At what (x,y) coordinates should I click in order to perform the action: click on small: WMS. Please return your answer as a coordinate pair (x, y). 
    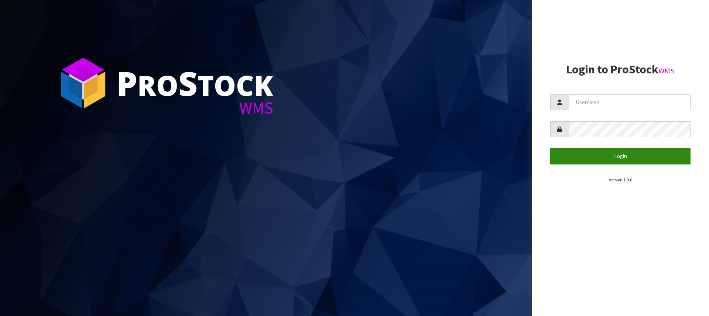
    Looking at the image, I should click on (667, 71).